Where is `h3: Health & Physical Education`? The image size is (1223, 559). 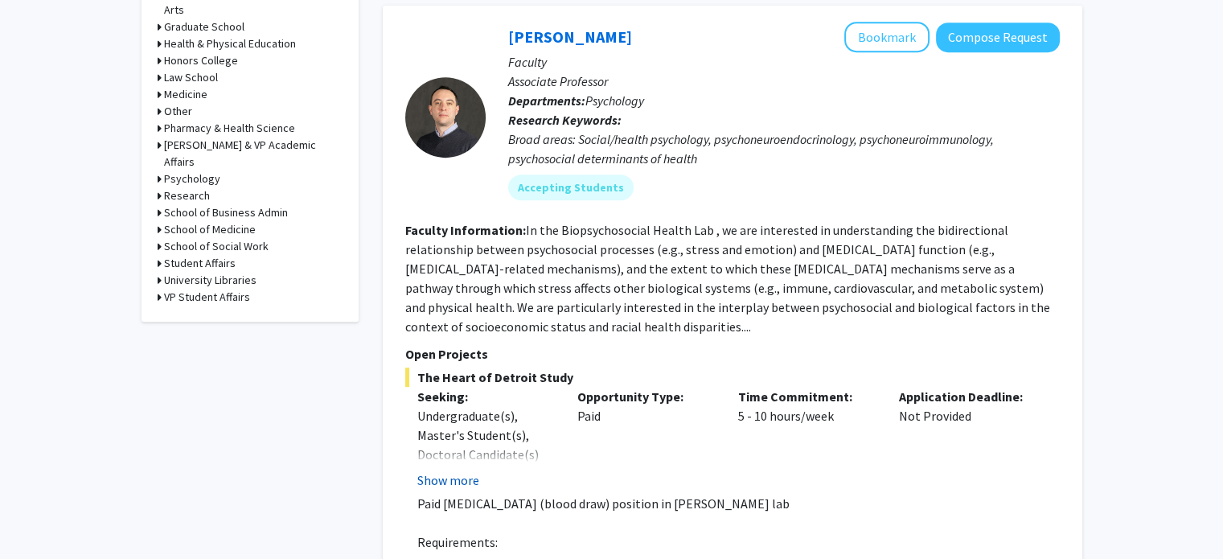
h3: Health & Physical Education is located at coordinates (230, 43).